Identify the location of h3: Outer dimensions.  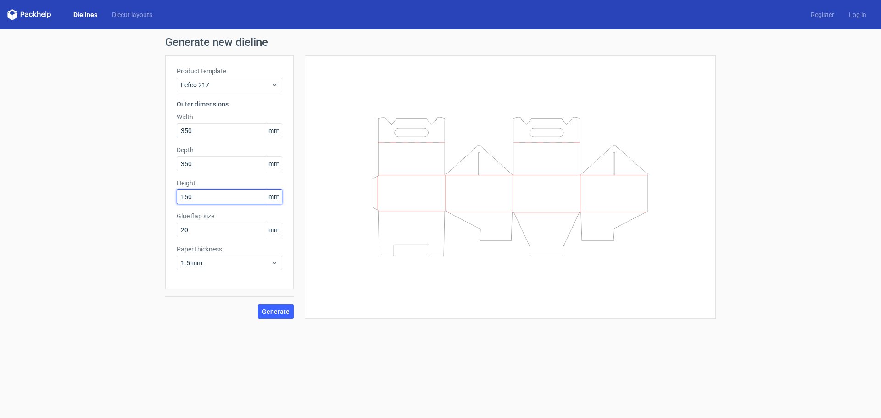
(229, 104).